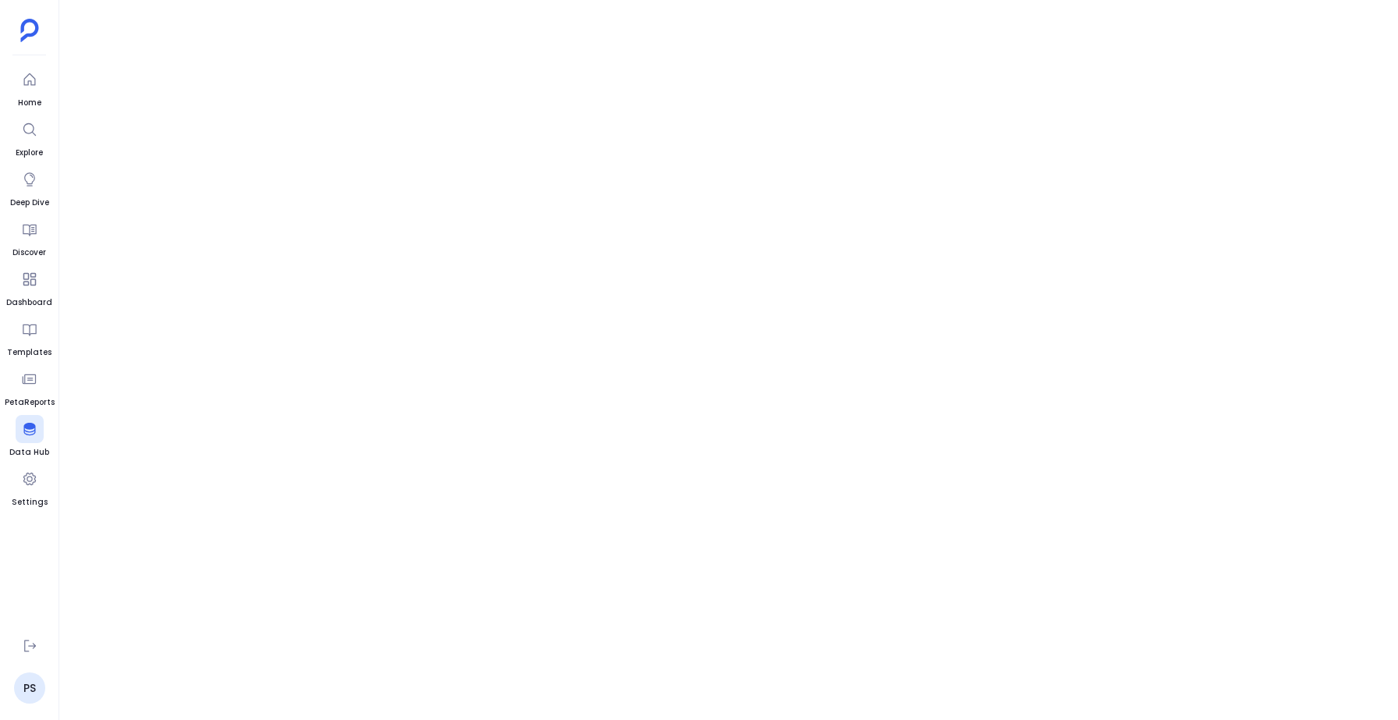  I want to click on span: Data Hub, so click(29, 452).